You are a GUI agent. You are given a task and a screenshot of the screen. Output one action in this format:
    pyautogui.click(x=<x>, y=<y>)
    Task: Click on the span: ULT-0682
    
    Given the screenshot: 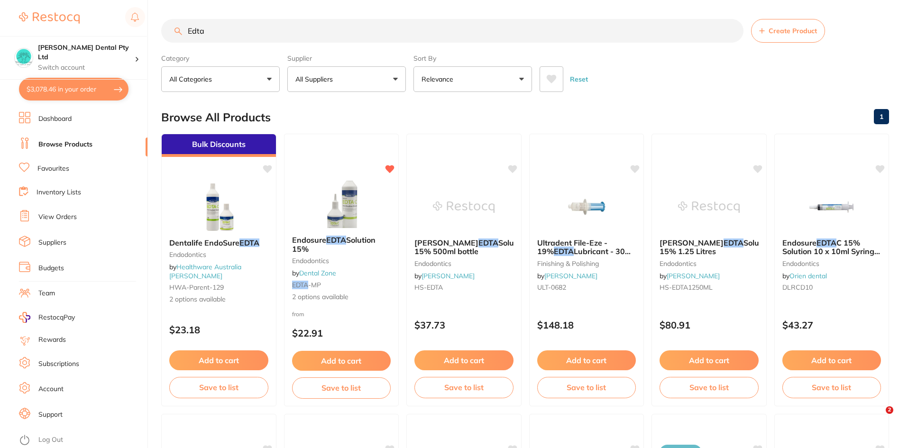 What is the action you would take?
    pyautogui.click(x=552, y=287)
    